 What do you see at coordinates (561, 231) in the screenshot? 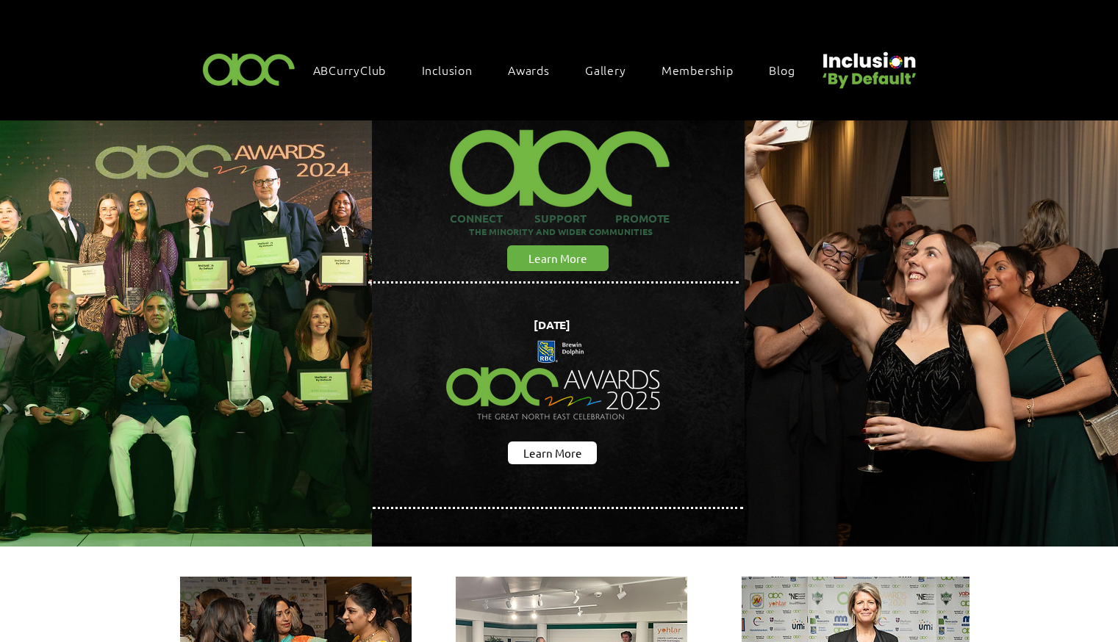
I see `span: THE MINORITY AND WIDER COMMUNITIES` at bounding box center [561, 231].